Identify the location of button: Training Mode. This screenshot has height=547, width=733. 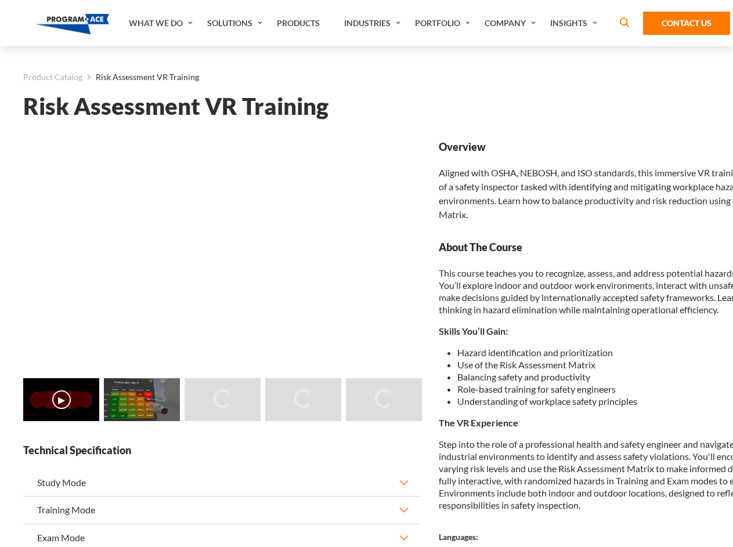
(222, 510).